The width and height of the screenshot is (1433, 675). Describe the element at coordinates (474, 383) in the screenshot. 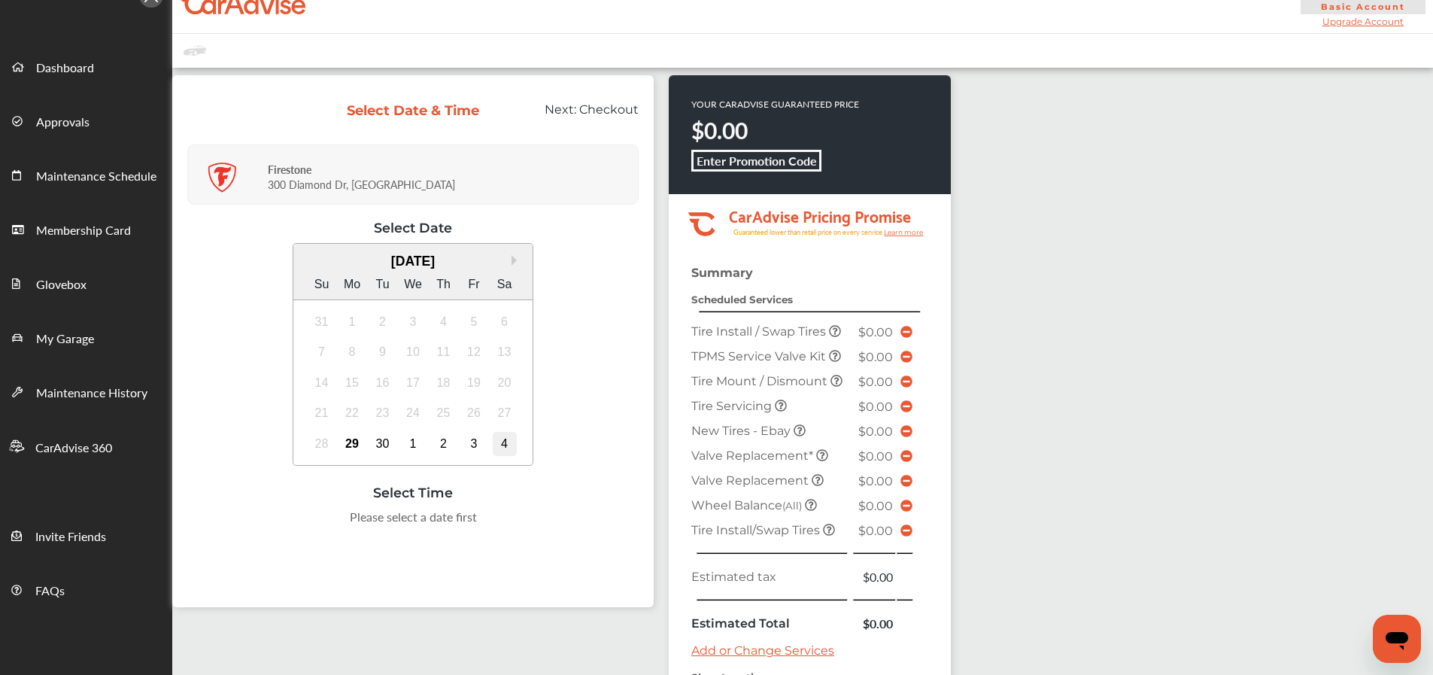

I see `div: Not available Friday, September 19th, 2025` at that location.